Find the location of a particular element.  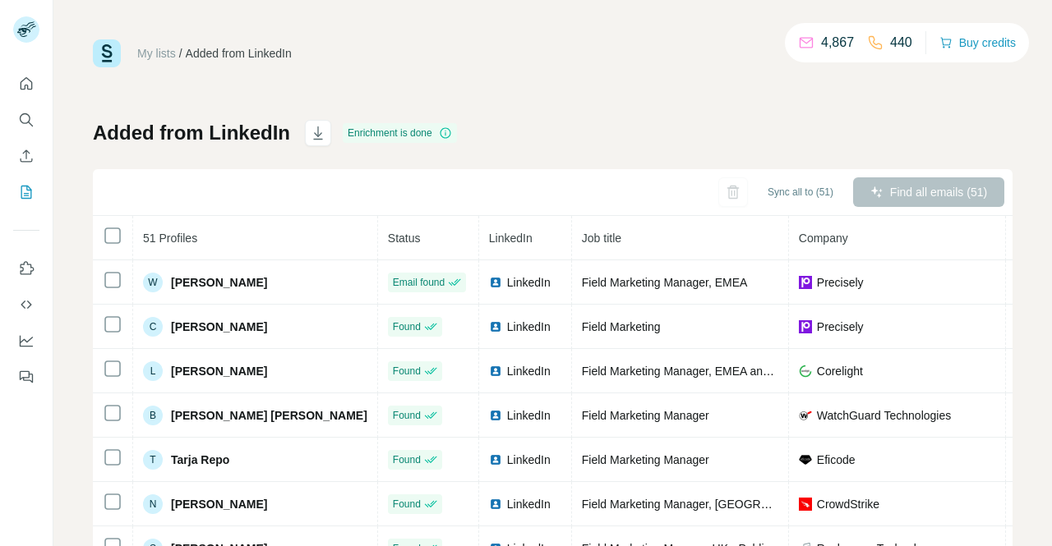

span: Sync all to (51) is located at coordinates (800, 192).